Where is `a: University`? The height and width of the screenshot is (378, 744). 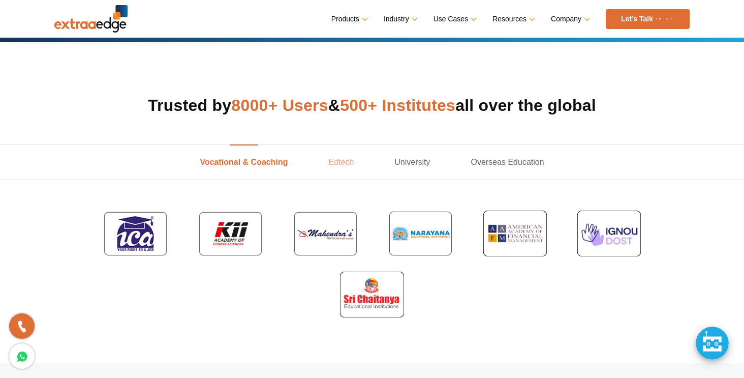 a: University is located at coordinates (412, 162).